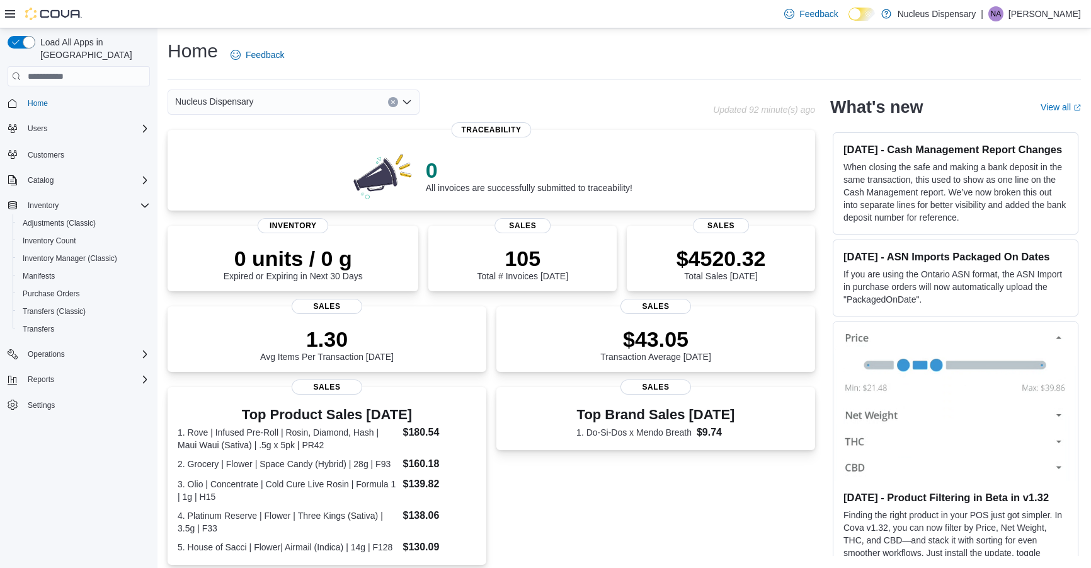  I want to click on button: Customers, so click(79, 154).